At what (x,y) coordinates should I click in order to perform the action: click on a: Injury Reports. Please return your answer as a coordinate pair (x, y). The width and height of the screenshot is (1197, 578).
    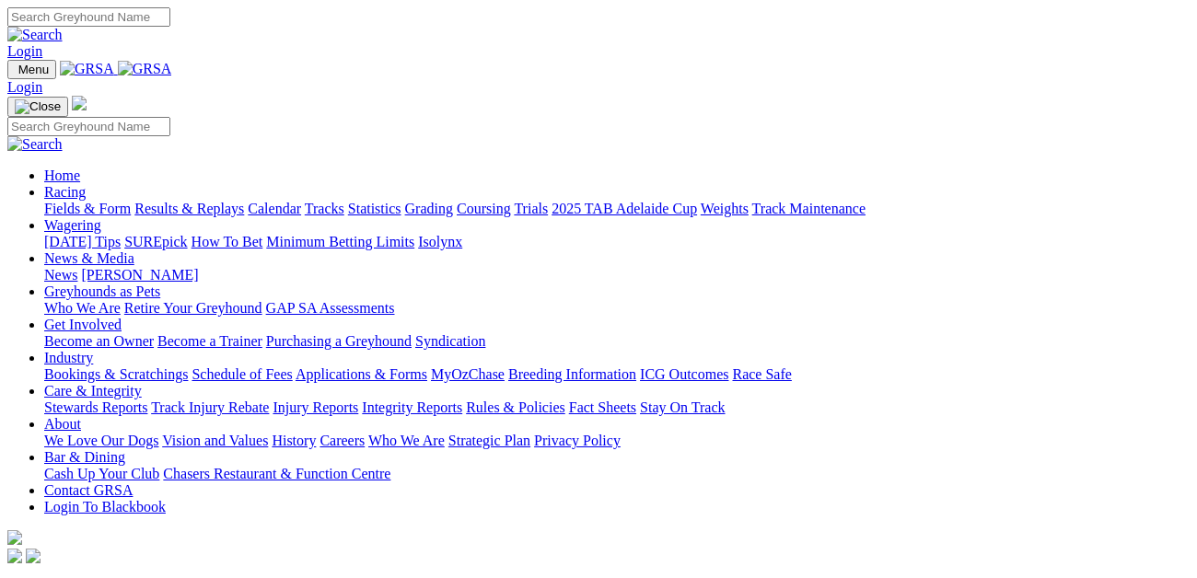
    Looking at the image, I should click on (315, 407).